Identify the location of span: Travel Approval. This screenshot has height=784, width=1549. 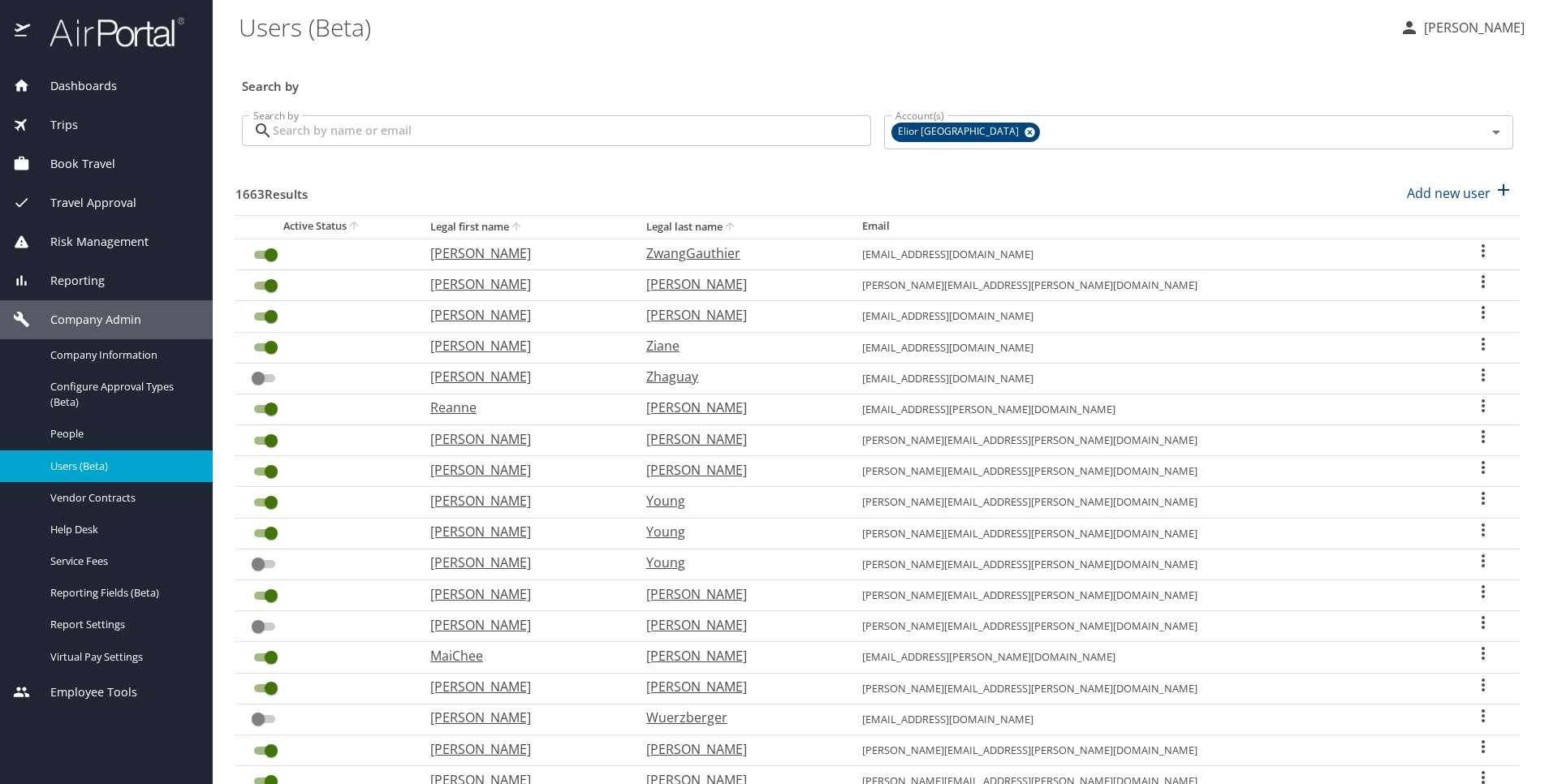
(82, 202).